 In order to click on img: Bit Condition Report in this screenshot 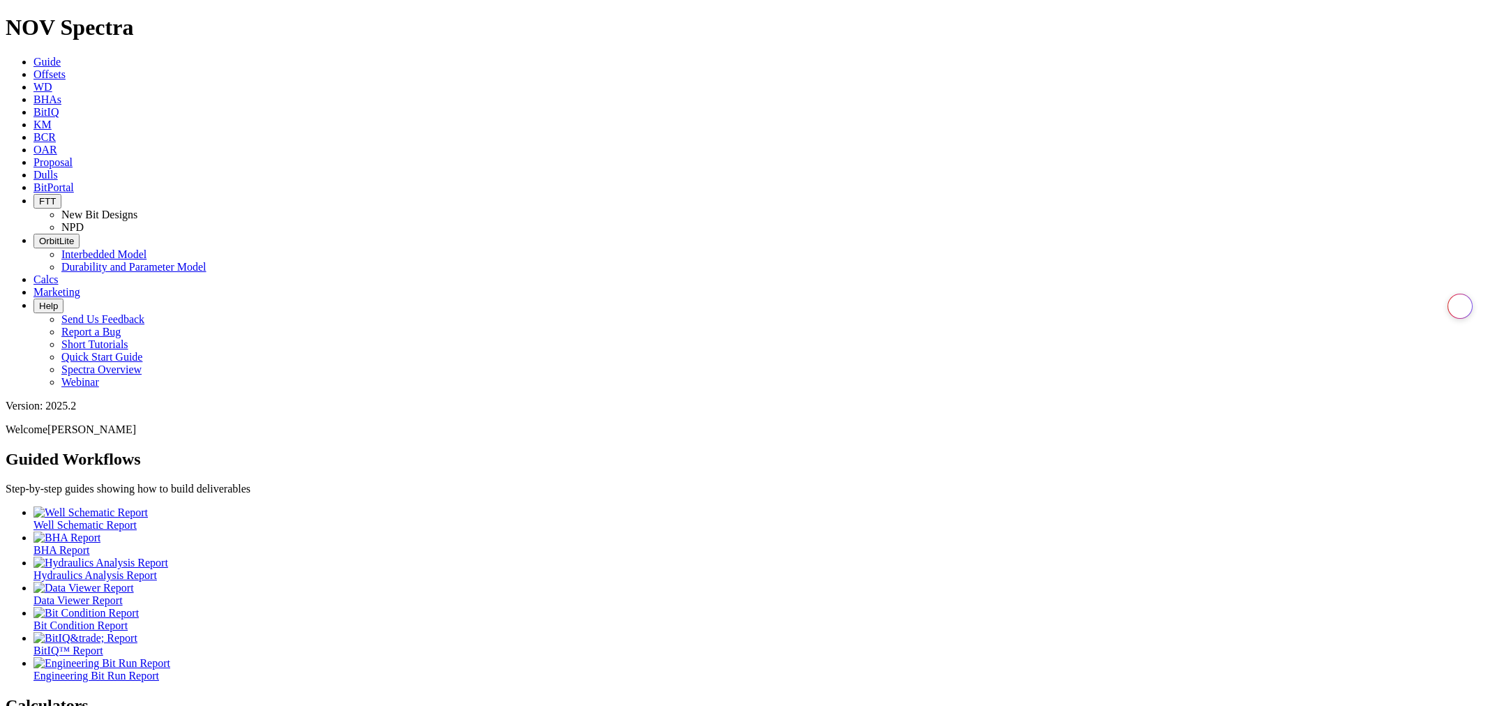, I will do `click(86, 613)`.